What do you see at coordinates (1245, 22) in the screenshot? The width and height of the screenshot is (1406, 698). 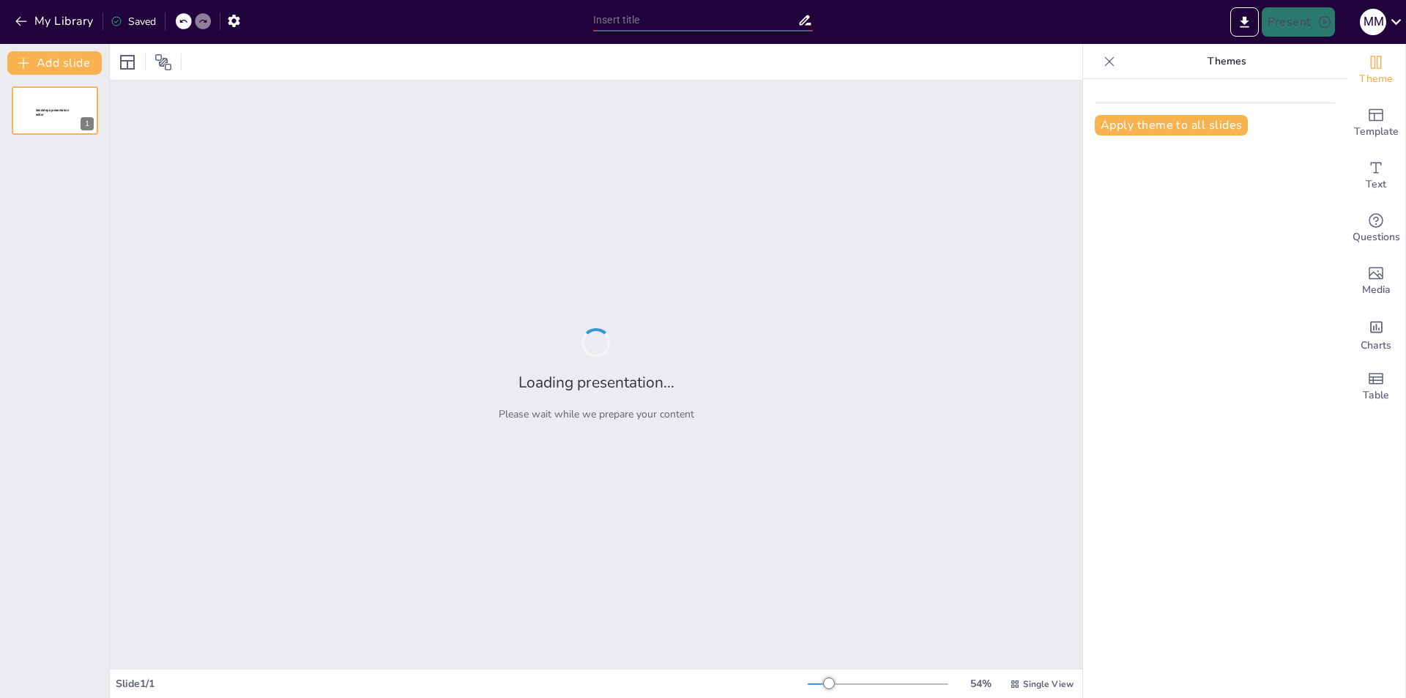 I see `button: Export to PowerPoint` at bounding box center [1245, 22].